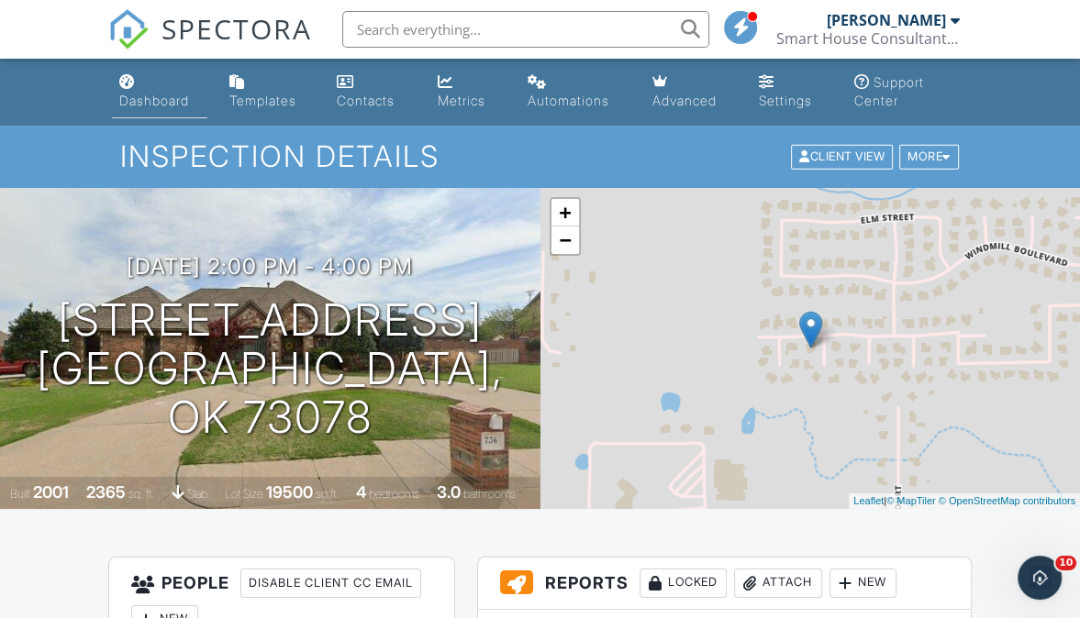  Describe the element at coordinates (683, 584) in the screenshot. I see `div: Locked` at that location.